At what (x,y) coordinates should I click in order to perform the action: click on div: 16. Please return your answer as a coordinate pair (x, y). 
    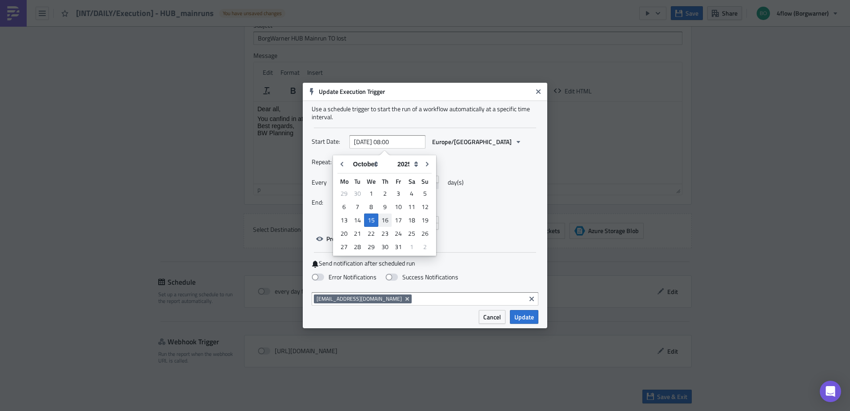
    Looking at the image, I should click on (385, 220).